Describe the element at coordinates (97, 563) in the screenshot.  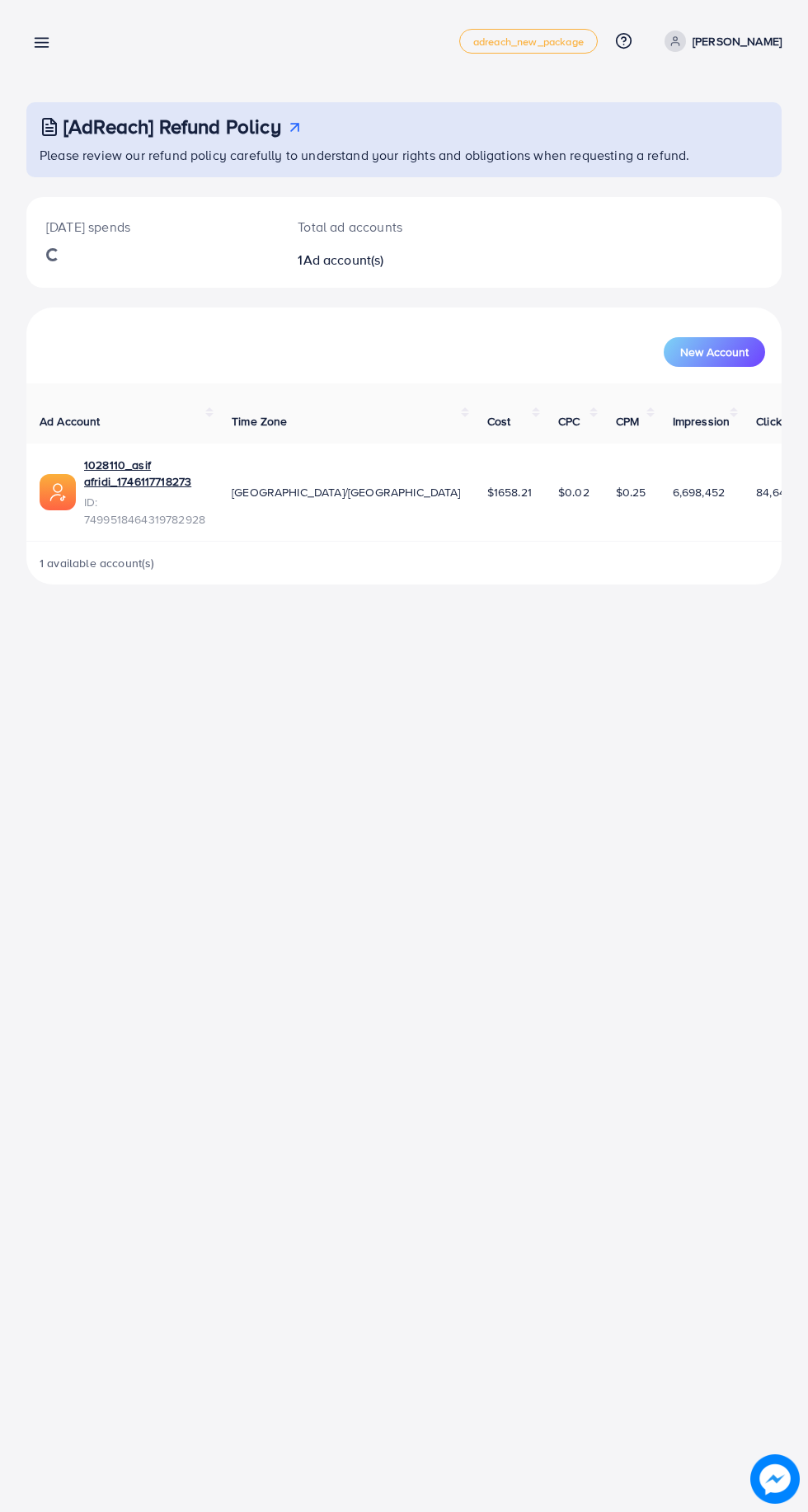
I see `span: 1 available account(s)` at that location.